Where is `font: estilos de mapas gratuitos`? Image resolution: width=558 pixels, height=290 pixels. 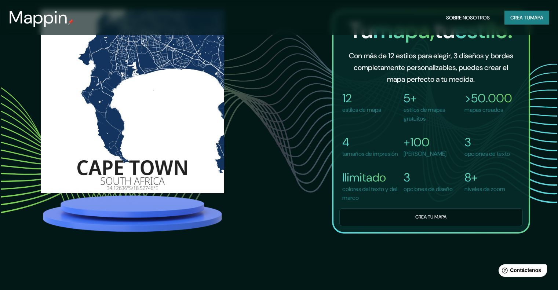 font: estilos de mapas gratuitos is located at coordinates (424, 114).